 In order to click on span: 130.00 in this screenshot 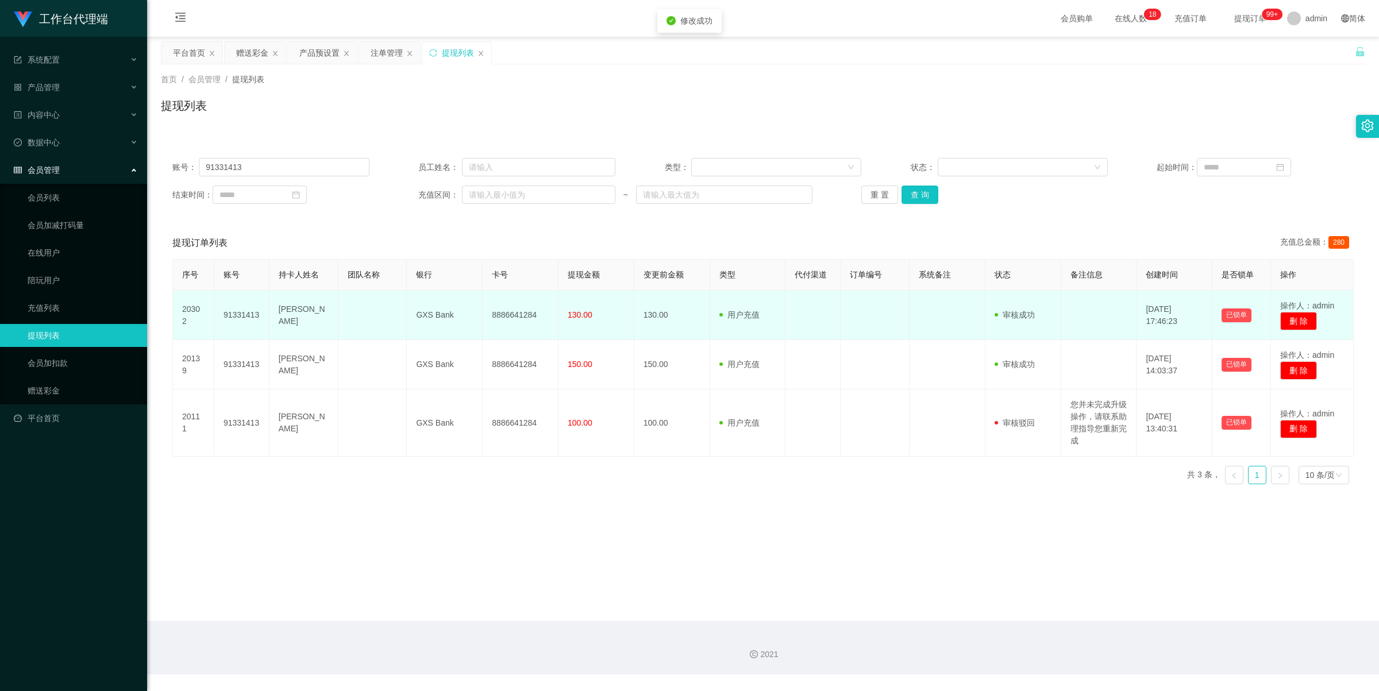, I will do `click(580, 315)`.